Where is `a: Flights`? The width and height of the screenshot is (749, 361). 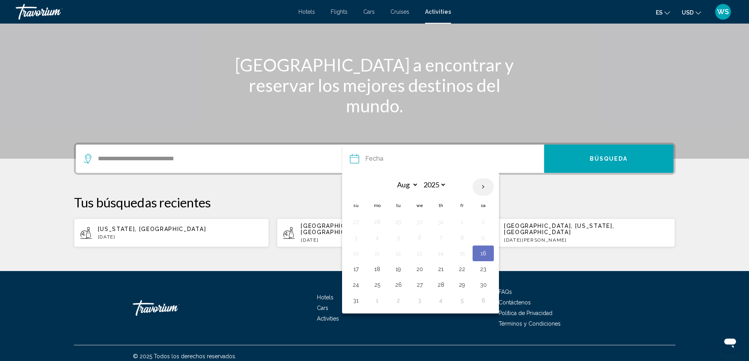
a: Flights is located at coordinates (339, 12).